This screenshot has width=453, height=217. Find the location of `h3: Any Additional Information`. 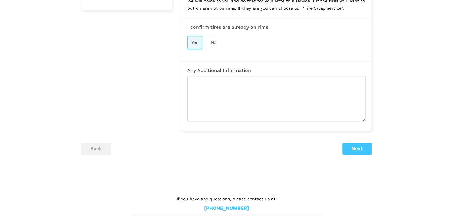

h3: Any Additional Information is located at coordinates (276, 70).